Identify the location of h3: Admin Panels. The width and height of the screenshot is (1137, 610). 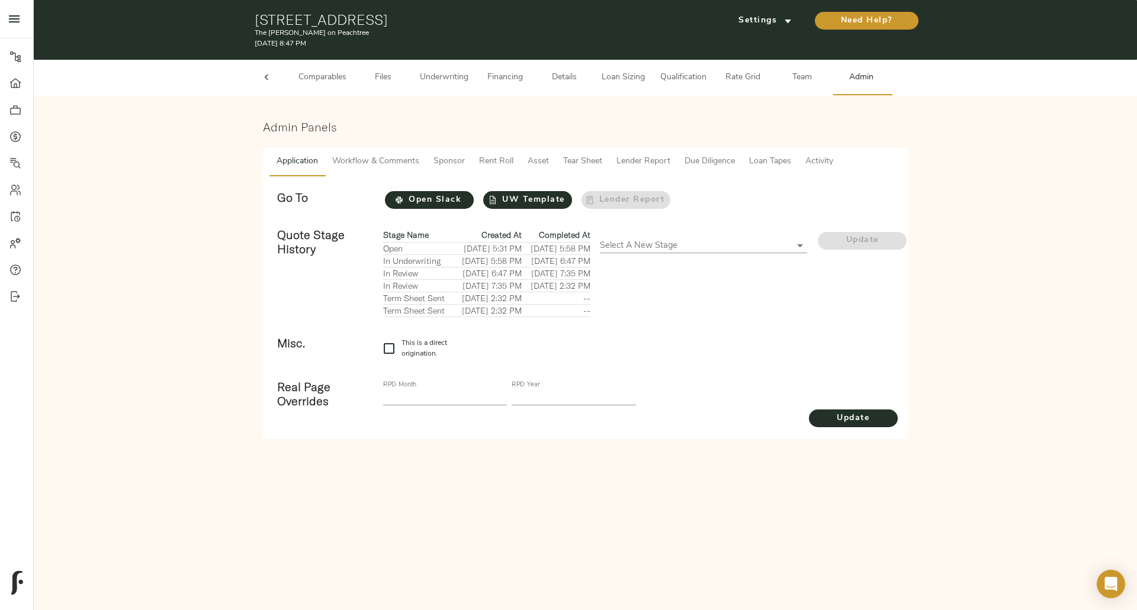
(585, 127).